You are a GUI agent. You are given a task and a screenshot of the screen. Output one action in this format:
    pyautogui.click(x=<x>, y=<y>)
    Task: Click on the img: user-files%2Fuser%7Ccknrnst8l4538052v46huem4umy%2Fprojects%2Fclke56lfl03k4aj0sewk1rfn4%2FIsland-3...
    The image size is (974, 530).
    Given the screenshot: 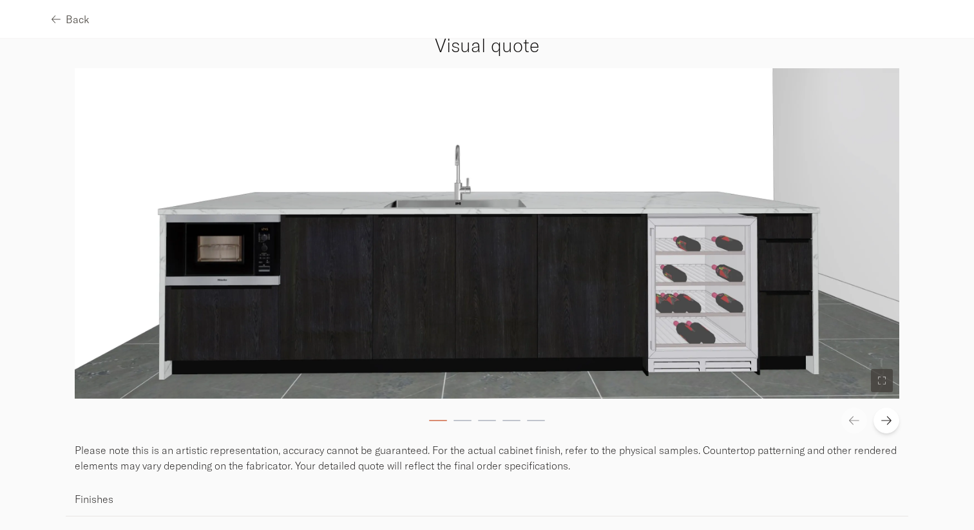 What is the action you would take?
    pyautogui.click(x=484, y=233)
    